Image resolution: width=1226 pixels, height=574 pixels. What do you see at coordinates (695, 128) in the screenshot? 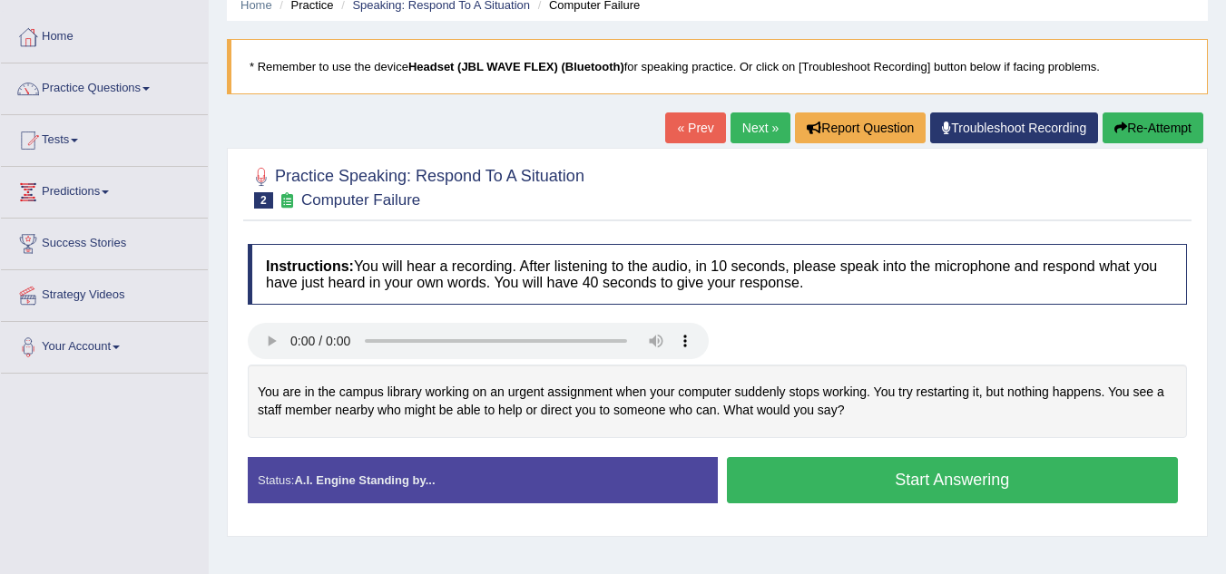
I see `a: « Prev` at bounding box center [695, 128].